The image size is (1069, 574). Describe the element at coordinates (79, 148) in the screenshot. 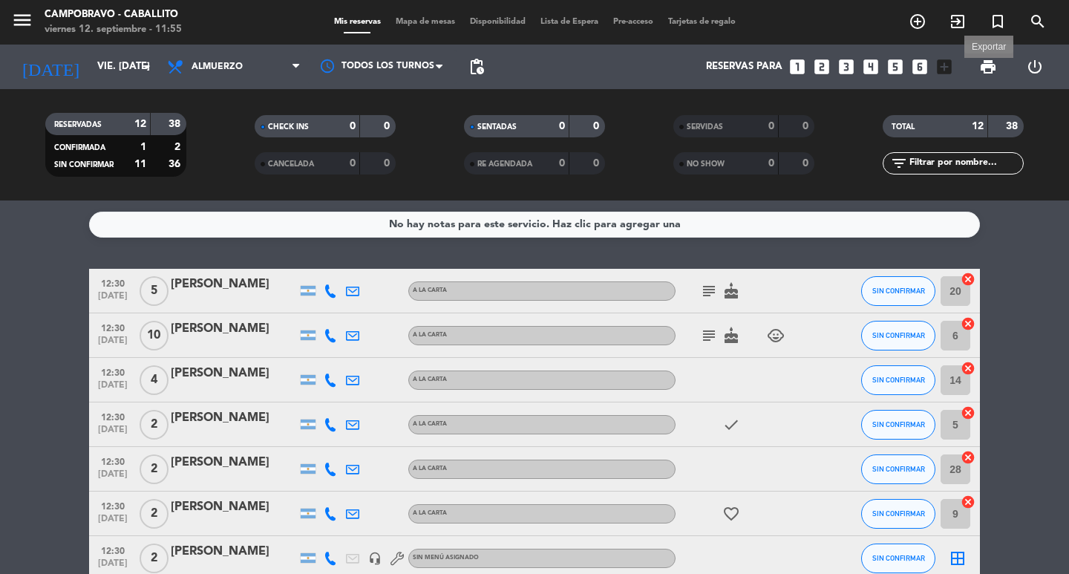

I see `span: CONFIRMADA` at that location.